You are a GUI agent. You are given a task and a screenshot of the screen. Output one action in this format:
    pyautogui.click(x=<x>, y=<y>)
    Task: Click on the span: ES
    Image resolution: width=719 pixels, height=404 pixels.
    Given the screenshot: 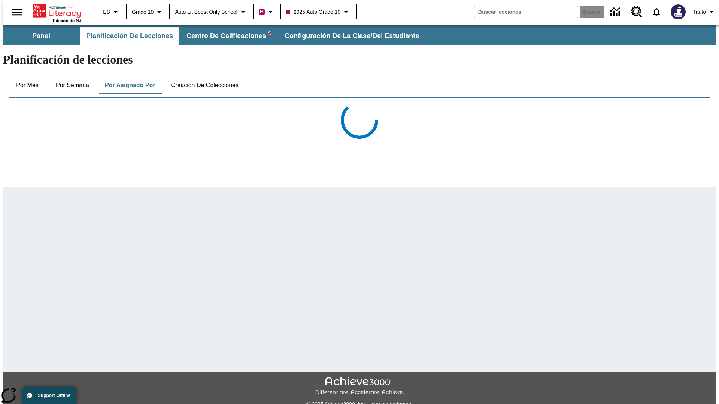 What is the action you would take?
    pyautogui.click(x=106, y=12)
    